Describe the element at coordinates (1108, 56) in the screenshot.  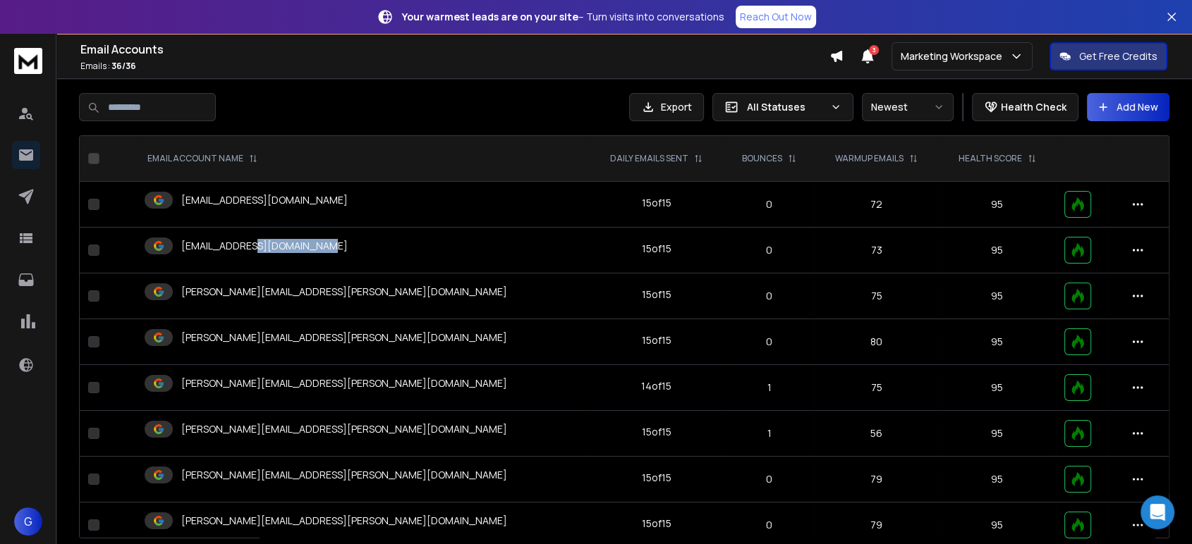
I see `button: Get Free Credits` at that location.